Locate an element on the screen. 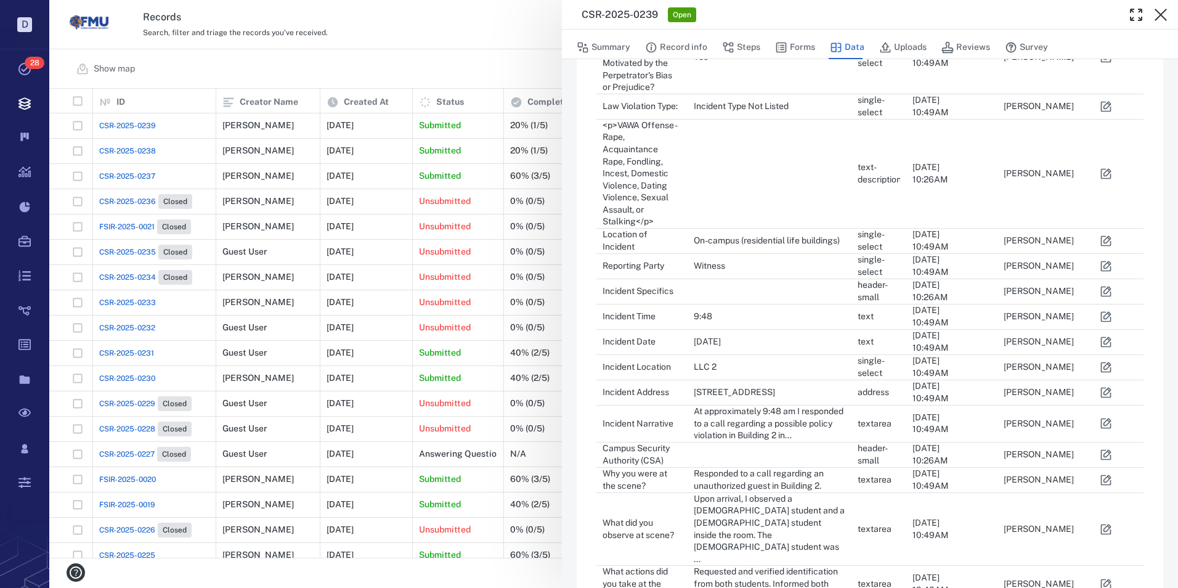  div: On-campus (residential life buildings) is located at coordinates (766, 241).